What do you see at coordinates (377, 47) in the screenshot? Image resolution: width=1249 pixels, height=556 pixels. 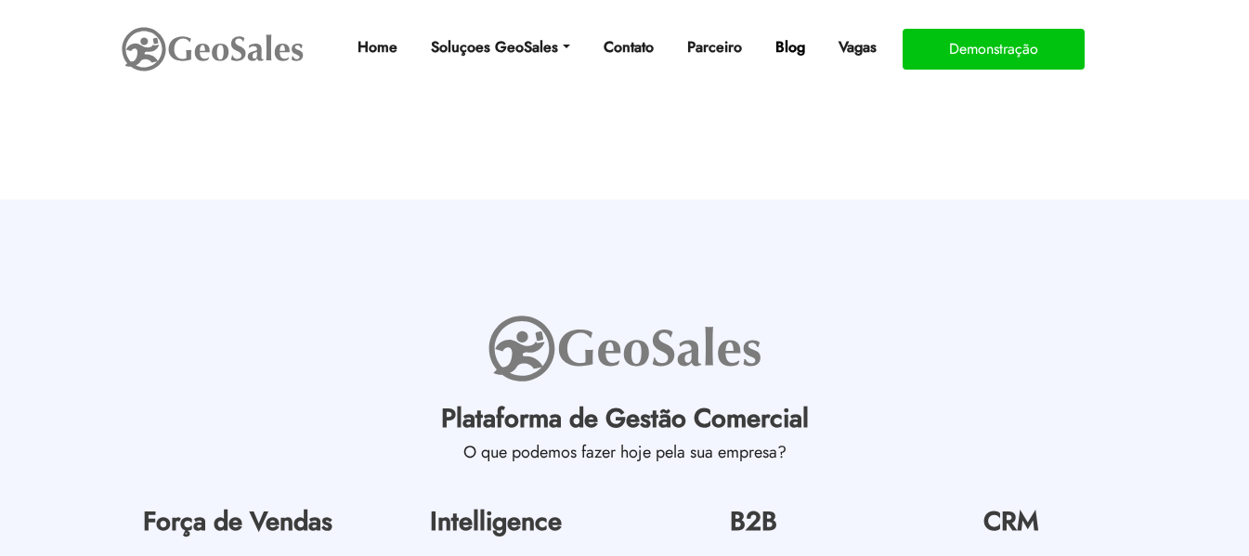 I see `a: Home` at bounding box center [377, 47].